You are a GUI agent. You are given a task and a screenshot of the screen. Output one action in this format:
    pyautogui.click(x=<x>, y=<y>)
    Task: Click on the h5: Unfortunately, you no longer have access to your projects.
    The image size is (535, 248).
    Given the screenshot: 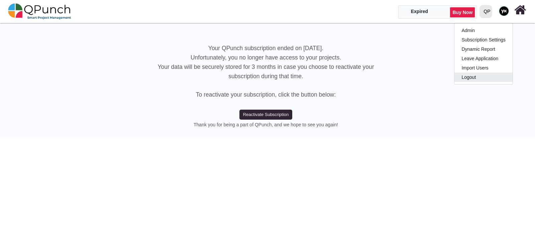 What is the action you would take?
    pyautogui.click(x=266, y=57)
    